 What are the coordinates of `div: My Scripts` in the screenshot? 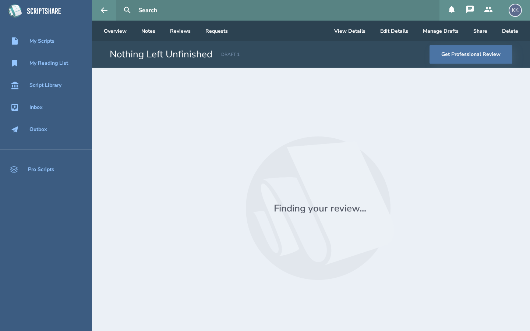 It's located at (42, 41).